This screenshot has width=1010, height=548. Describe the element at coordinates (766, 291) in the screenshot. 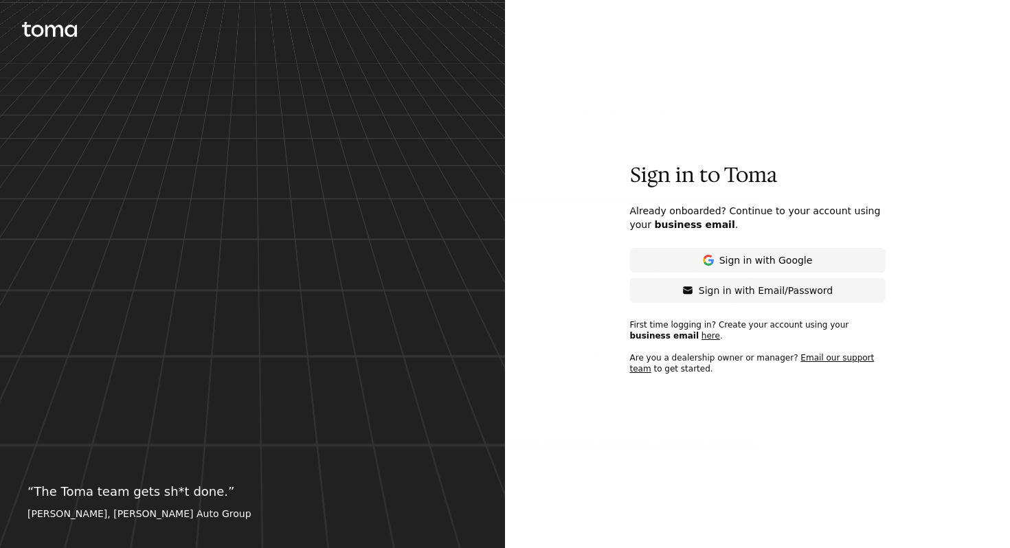

I see `p: Sign in with Email/Password` at that location.